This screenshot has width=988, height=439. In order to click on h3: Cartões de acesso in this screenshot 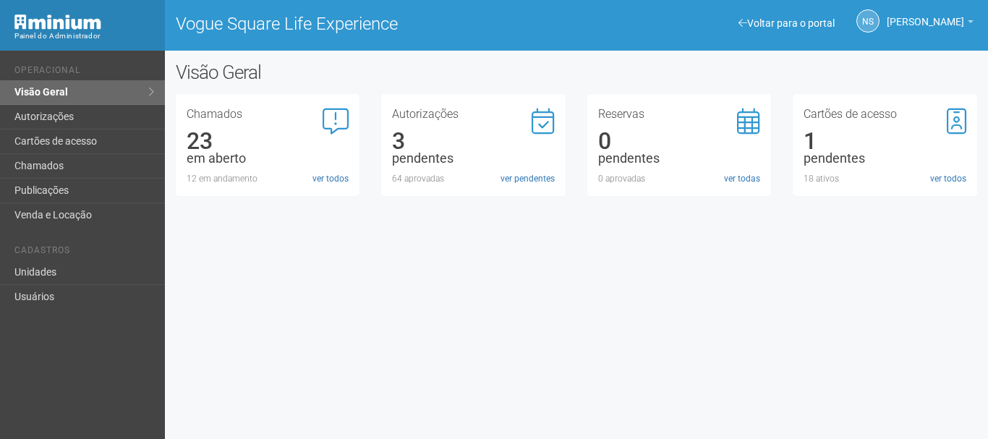, I will do `click(884, 114)`.